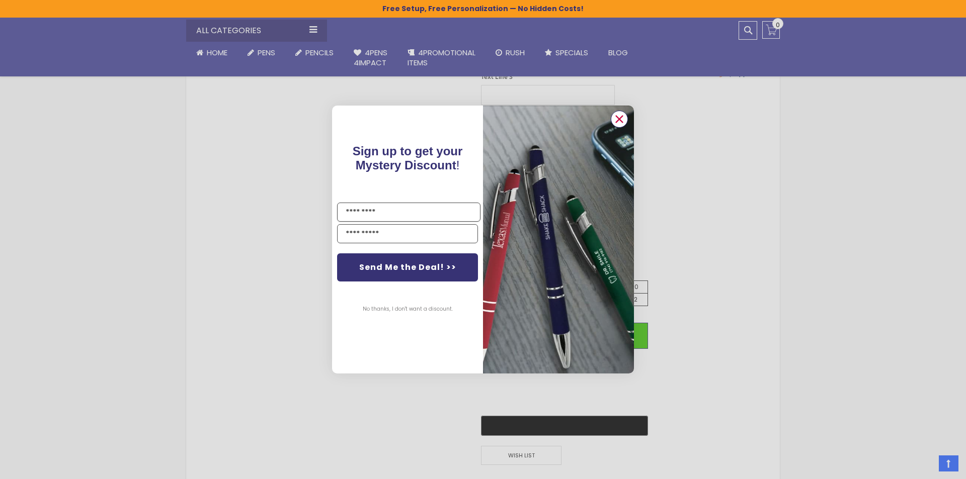  Describe the element at coordinates (558, 239) in the screenshot. I see `img: pop-up-image` at that location.